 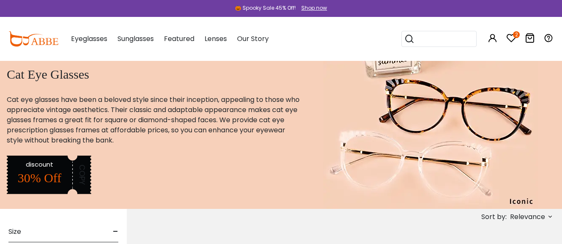 What do you see at coordinates (430, 135) in the screenshot?
I see `img: cat eye glasses` at bounding box center [430, 135].